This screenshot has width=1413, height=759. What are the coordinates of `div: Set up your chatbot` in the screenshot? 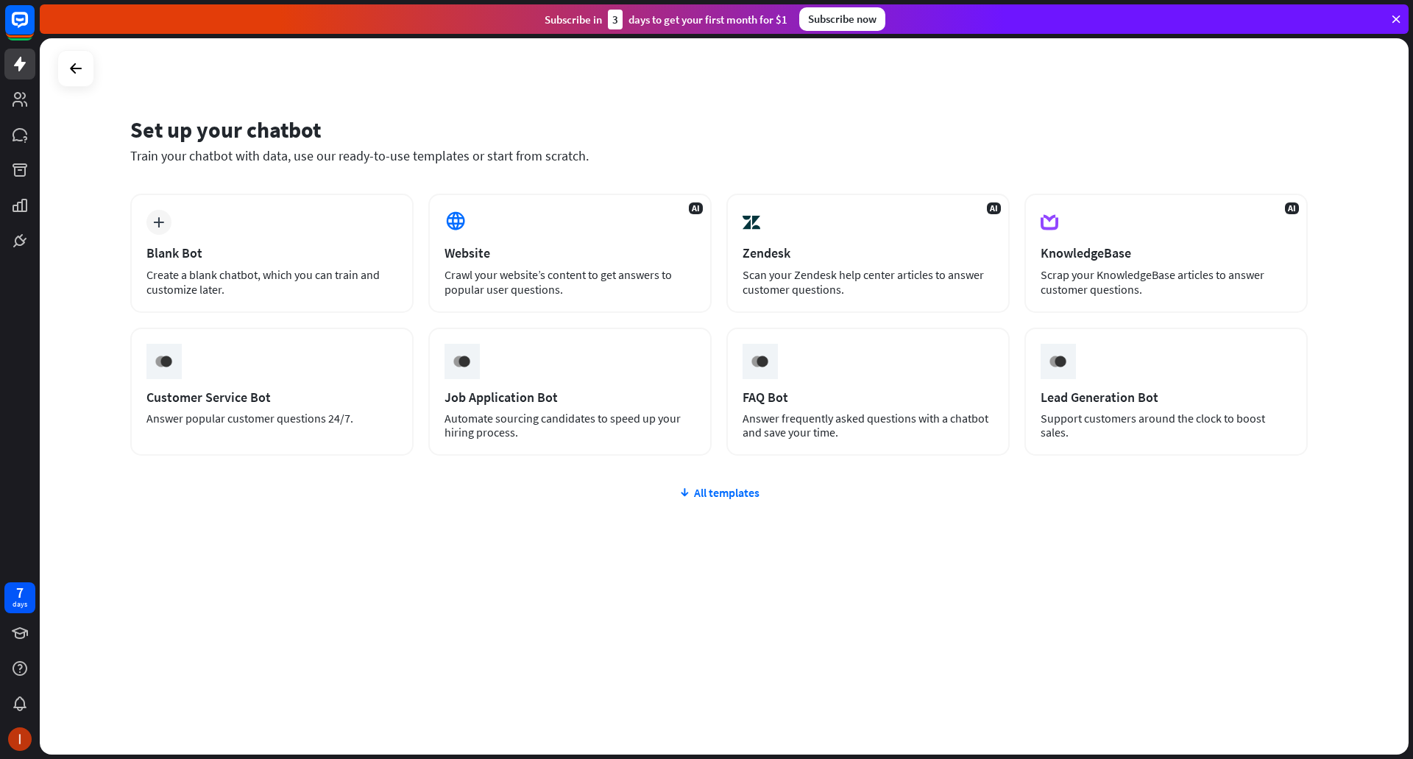 It's located at (719, 130).